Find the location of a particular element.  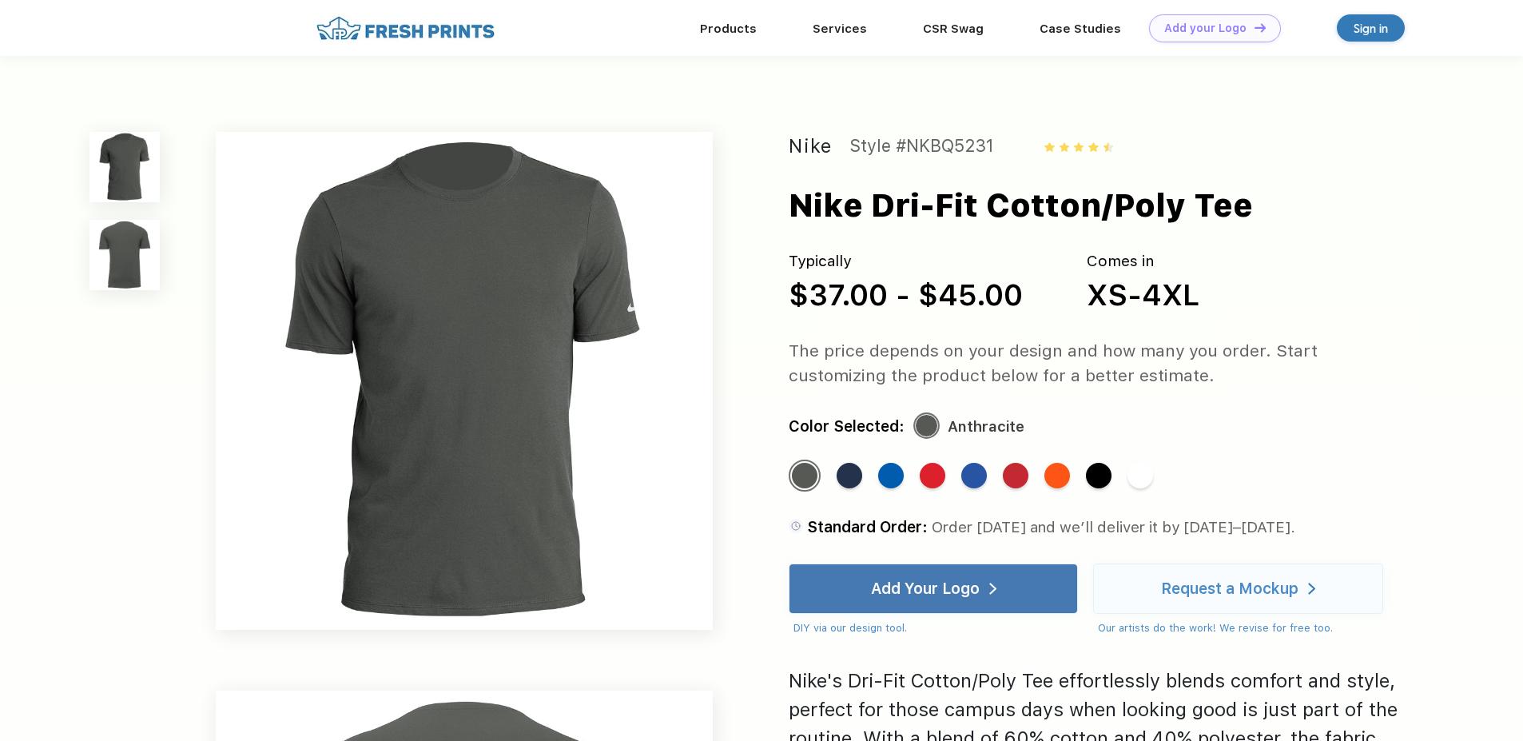

div: DIY via our design tool. is located at coordinates (936, 628).